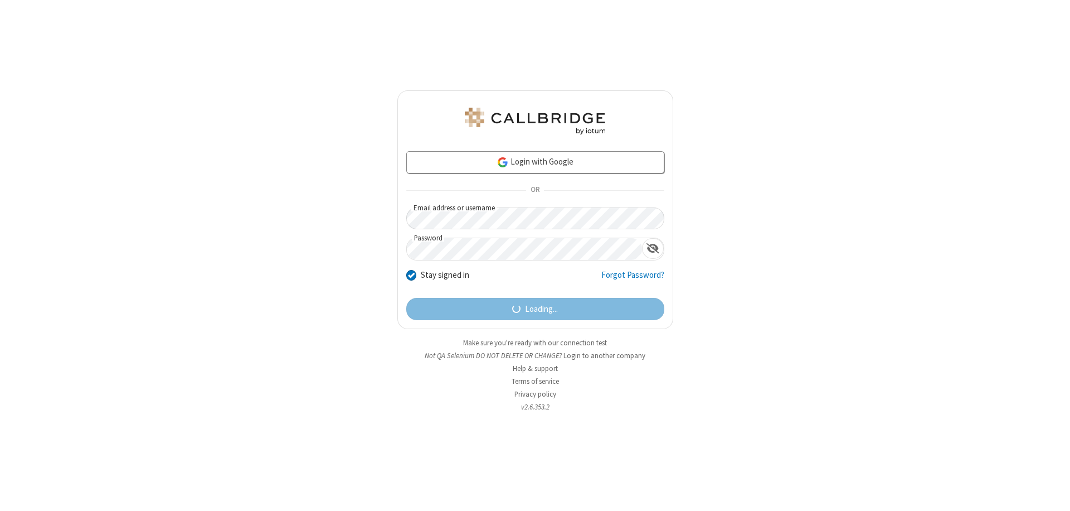 Image resolution: width=1070 pixels, height=511 pixels. What do you see at coordinates (535, 381) in the screenshot?
I see `a: Terms of service` at bounding box center [535, 381].